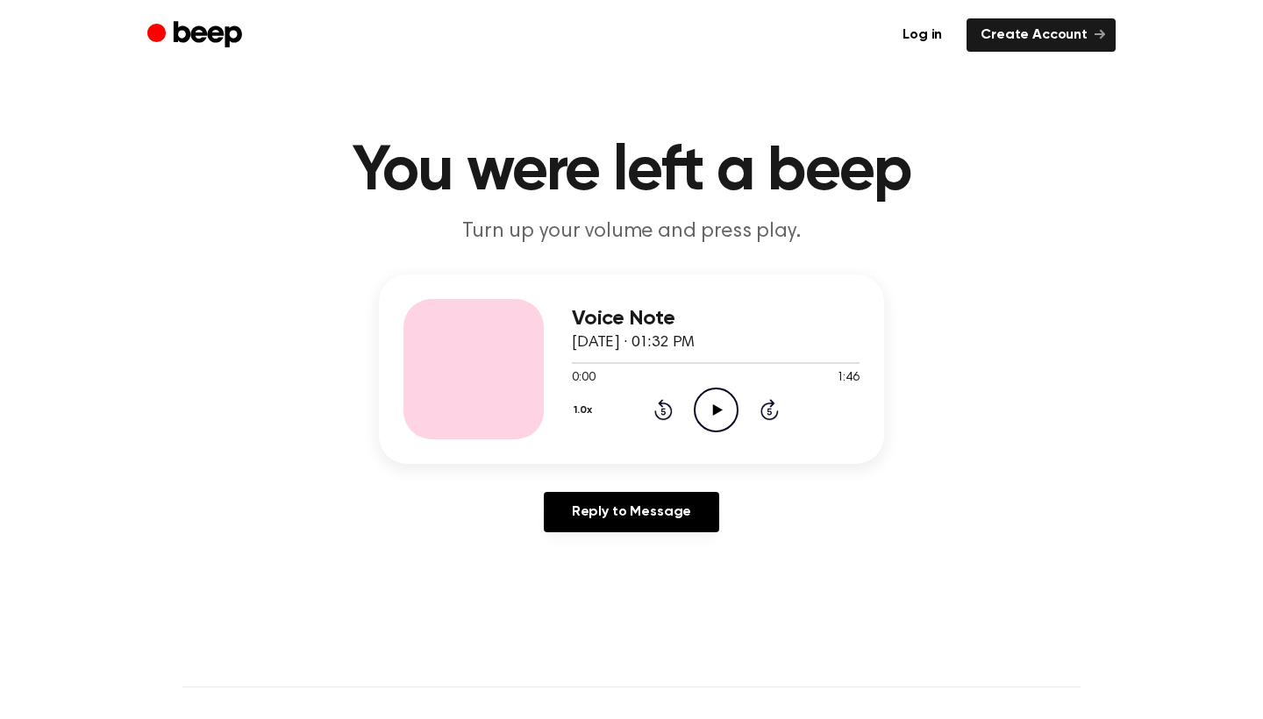 The width and height of the screenshot is (1263, 719). I want to click on button: 1.0x, so click(585, 411).